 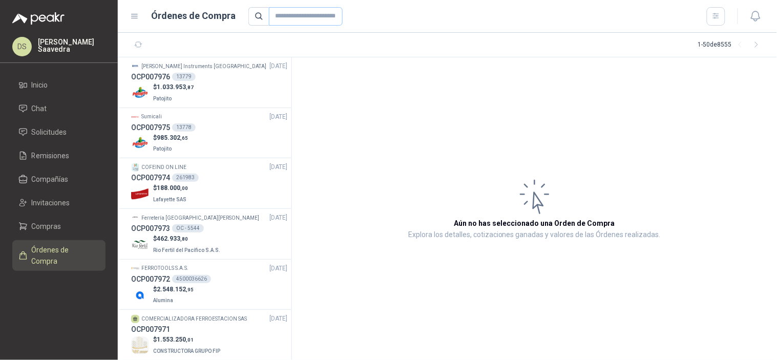 What do you see at coordinates (172, 138) in the screenshot?
I see `span: 985.302` at bounding box center [172, 138].